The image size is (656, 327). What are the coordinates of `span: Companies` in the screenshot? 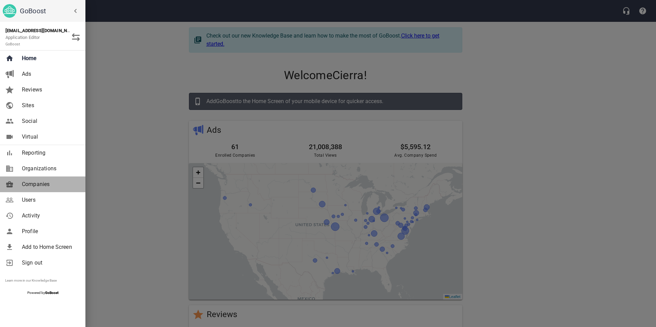 It's located at (50, 184).